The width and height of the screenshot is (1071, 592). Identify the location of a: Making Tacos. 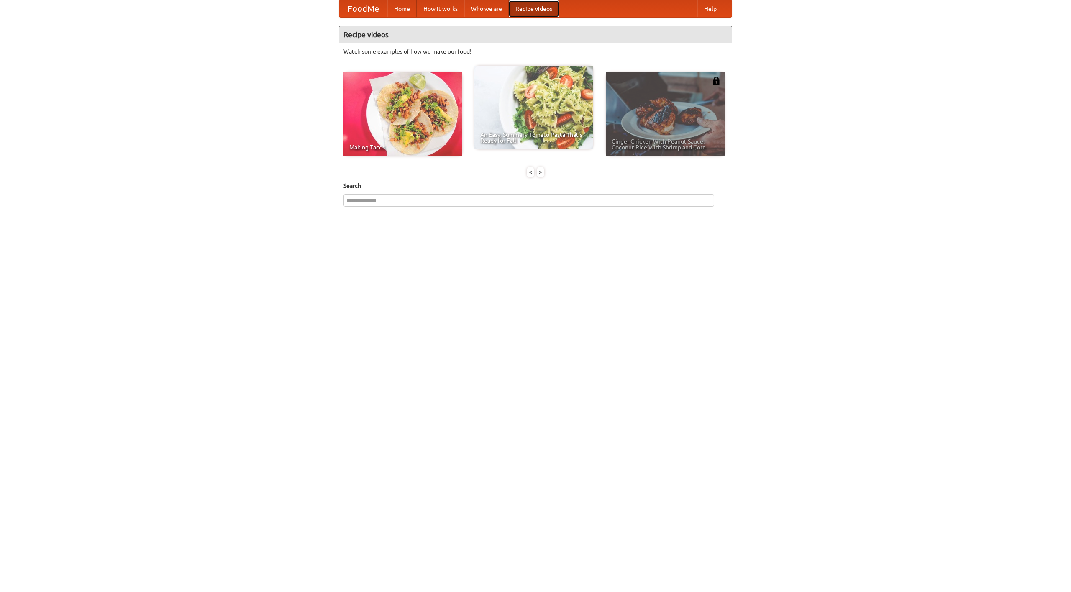
(403, 114).